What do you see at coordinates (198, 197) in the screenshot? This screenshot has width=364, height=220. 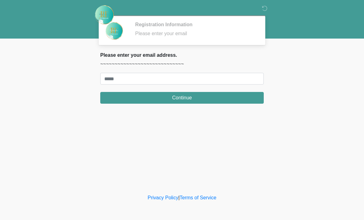 I see `a: Terms of Service` at bounding box center [198, 197].